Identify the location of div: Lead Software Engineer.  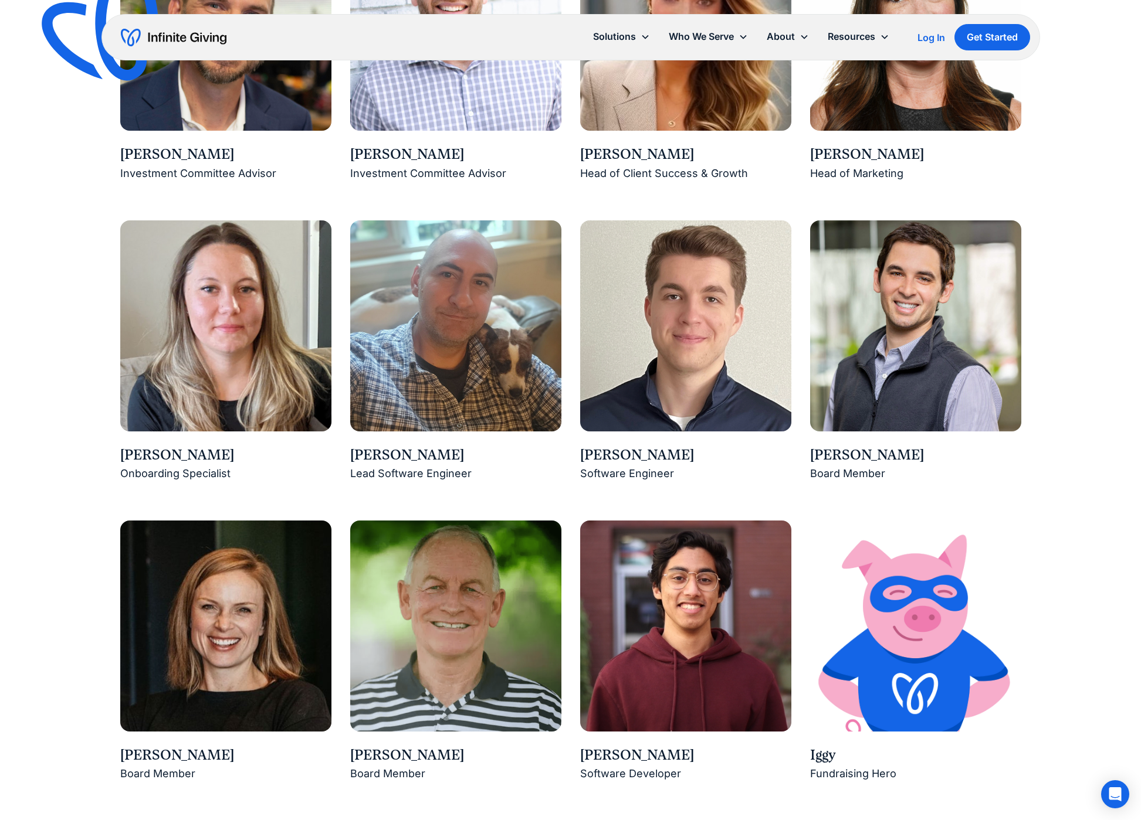
(456, 474).